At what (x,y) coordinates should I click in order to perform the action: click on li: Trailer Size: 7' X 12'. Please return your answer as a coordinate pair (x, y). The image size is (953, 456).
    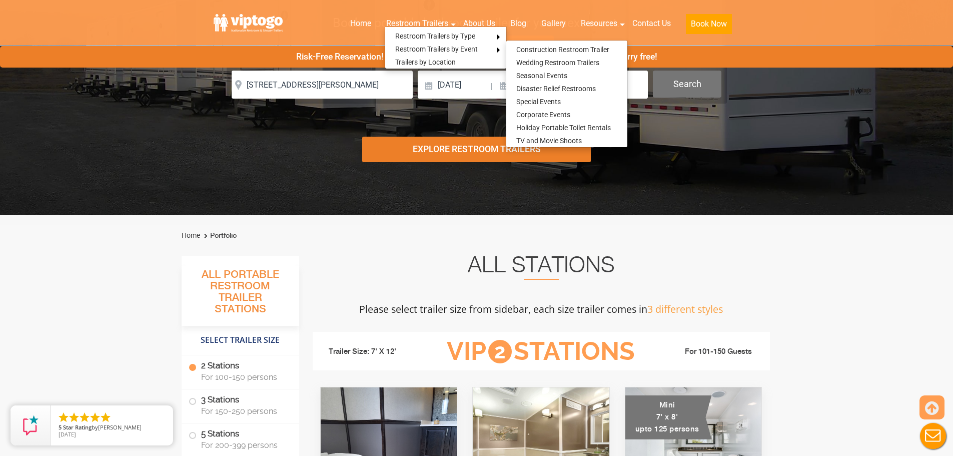
    Looking at the image, I should click on (376, 352).